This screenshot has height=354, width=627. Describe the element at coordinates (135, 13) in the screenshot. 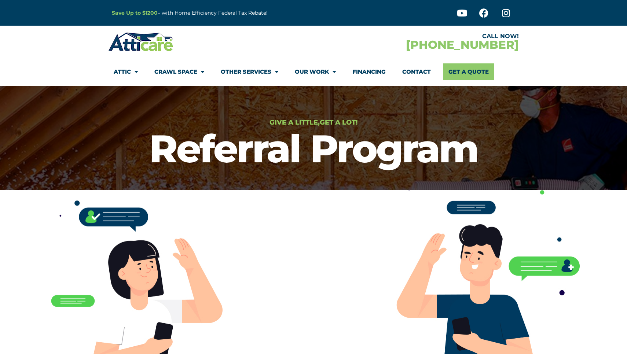

I see `a: Save Up to $1200` at that location.